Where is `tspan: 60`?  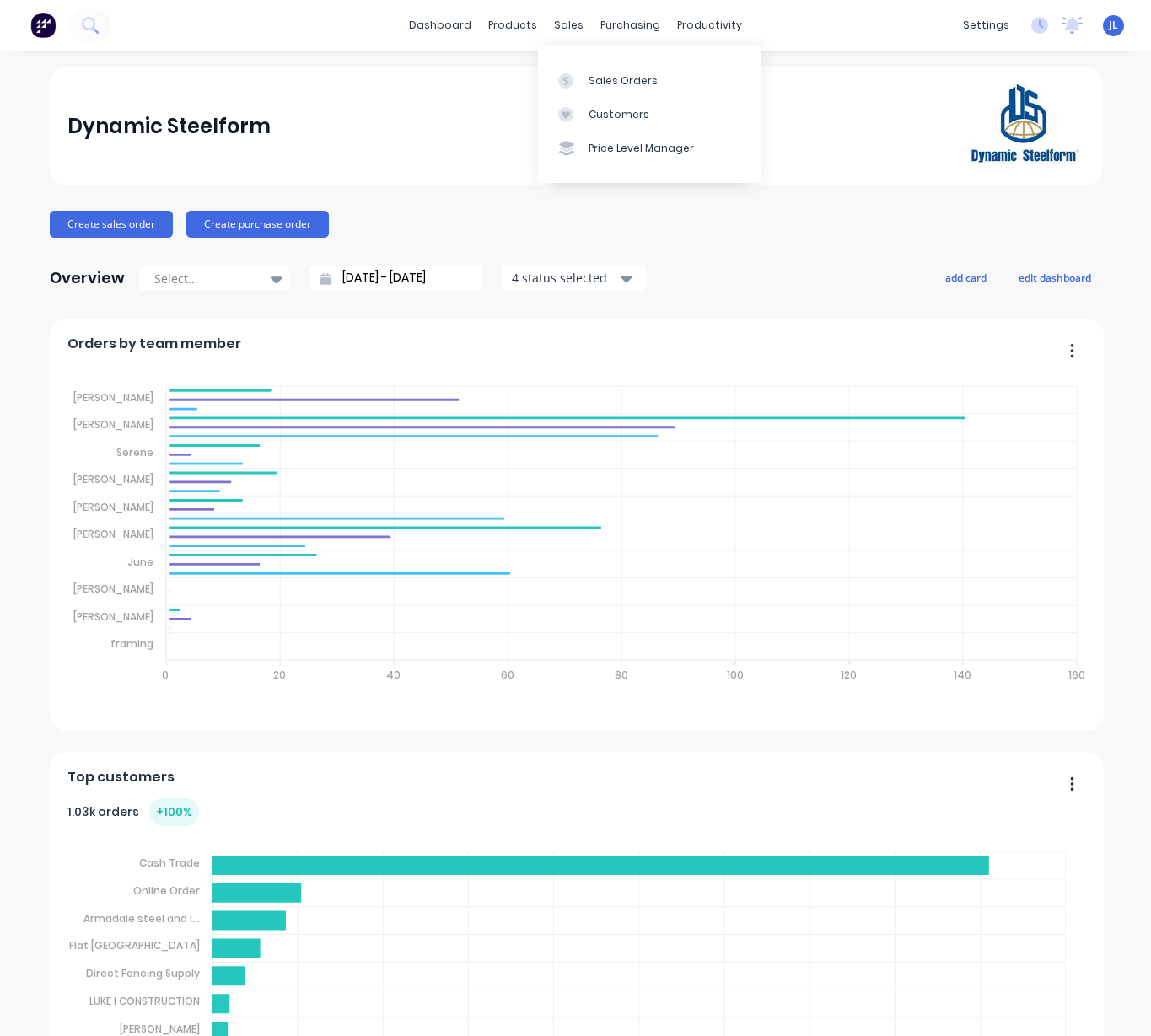
tspan: 60 is located at coordinates (508, 674).